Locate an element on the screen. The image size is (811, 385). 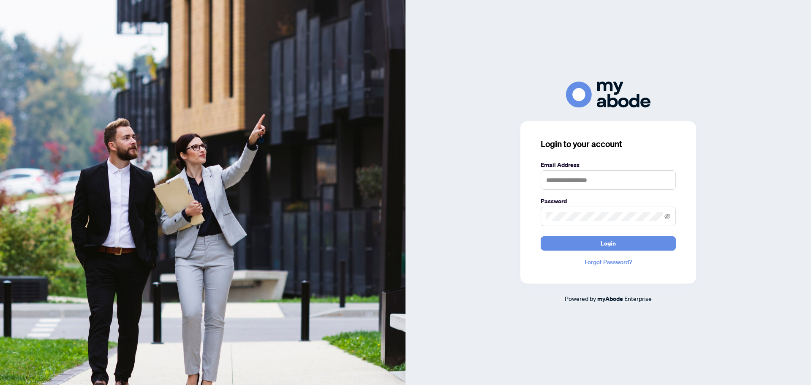
span: Login is located at coordinates (608, 243).